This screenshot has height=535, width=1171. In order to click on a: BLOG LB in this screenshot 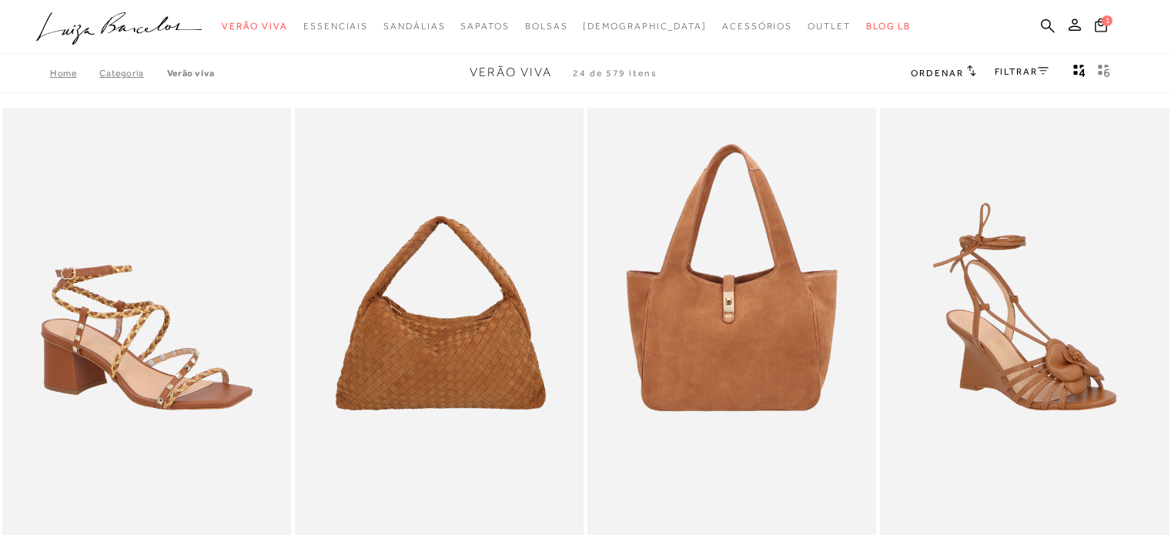, I will do `click(889, 26)`.